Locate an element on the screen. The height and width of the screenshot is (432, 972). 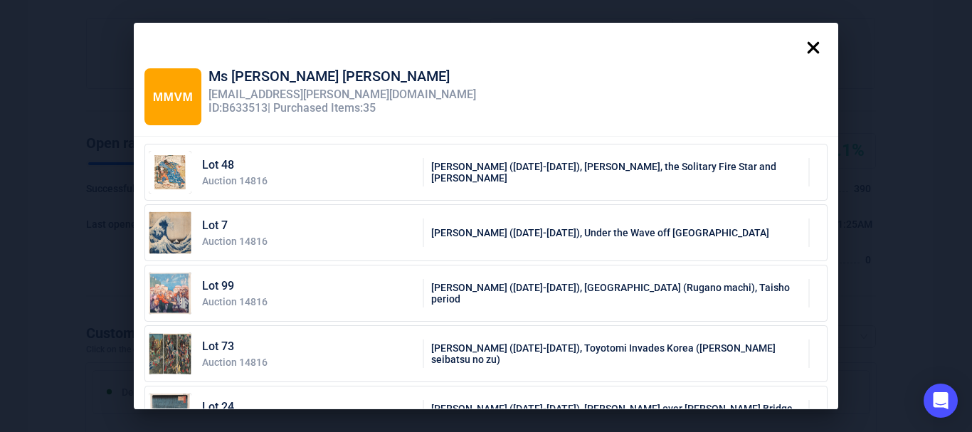
img: 7_1.jpg is located at coordinates (170, 233).